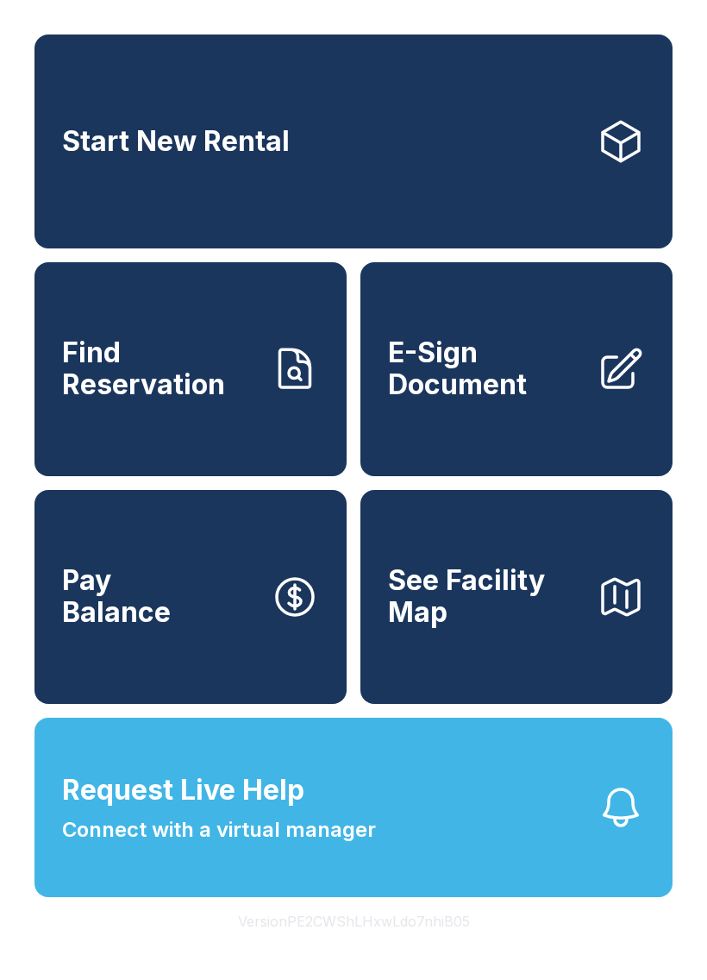 Image resolution: width=707 pixels, height=980 pixels. What do you see at coordinates (191, 369) in the screenshot?
I see `a: Find Reservation` at bounding box center [191, 369].